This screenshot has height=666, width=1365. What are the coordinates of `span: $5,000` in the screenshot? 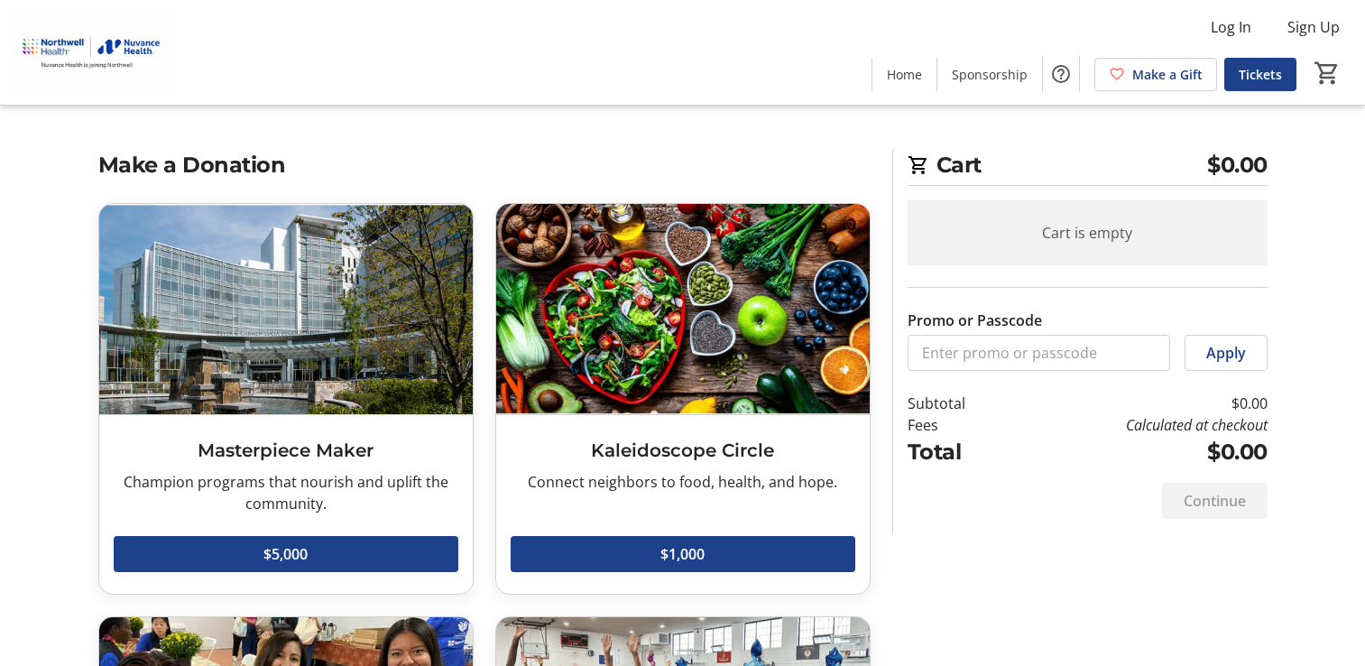 It's located at (285, 554).